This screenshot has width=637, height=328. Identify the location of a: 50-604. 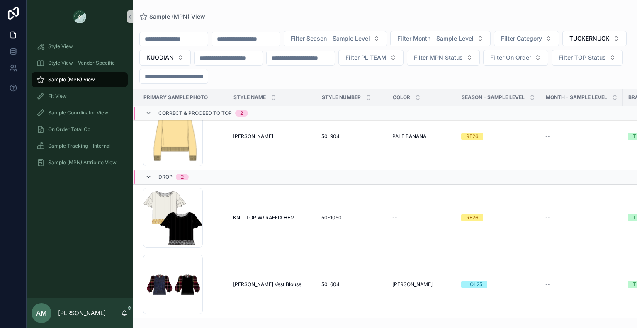
(352, 284).